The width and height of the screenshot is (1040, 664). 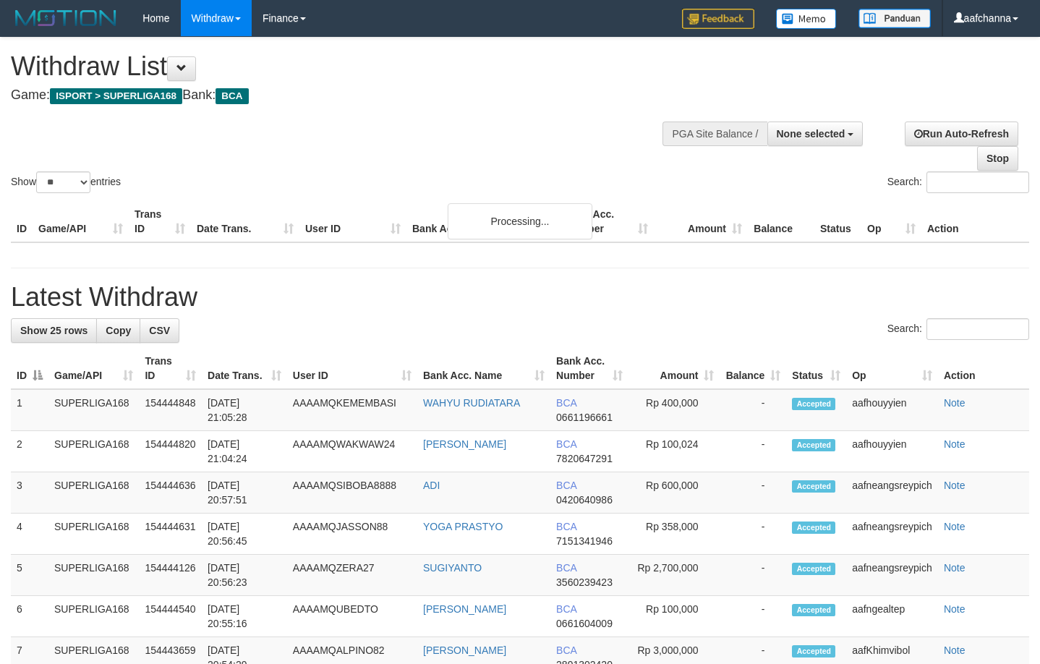 I want to click on th: ID: activate to sort column descending, so click(x=30, y=368).